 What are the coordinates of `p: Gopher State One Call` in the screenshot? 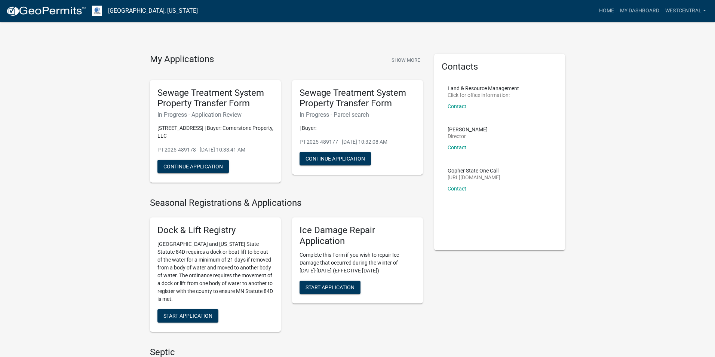 It's located at (474, 171).